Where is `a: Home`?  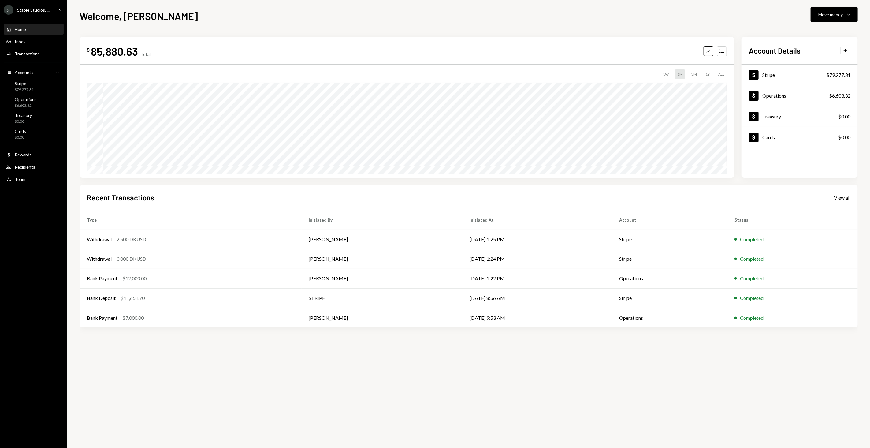 a: Home is located at coordinates (34, 29).